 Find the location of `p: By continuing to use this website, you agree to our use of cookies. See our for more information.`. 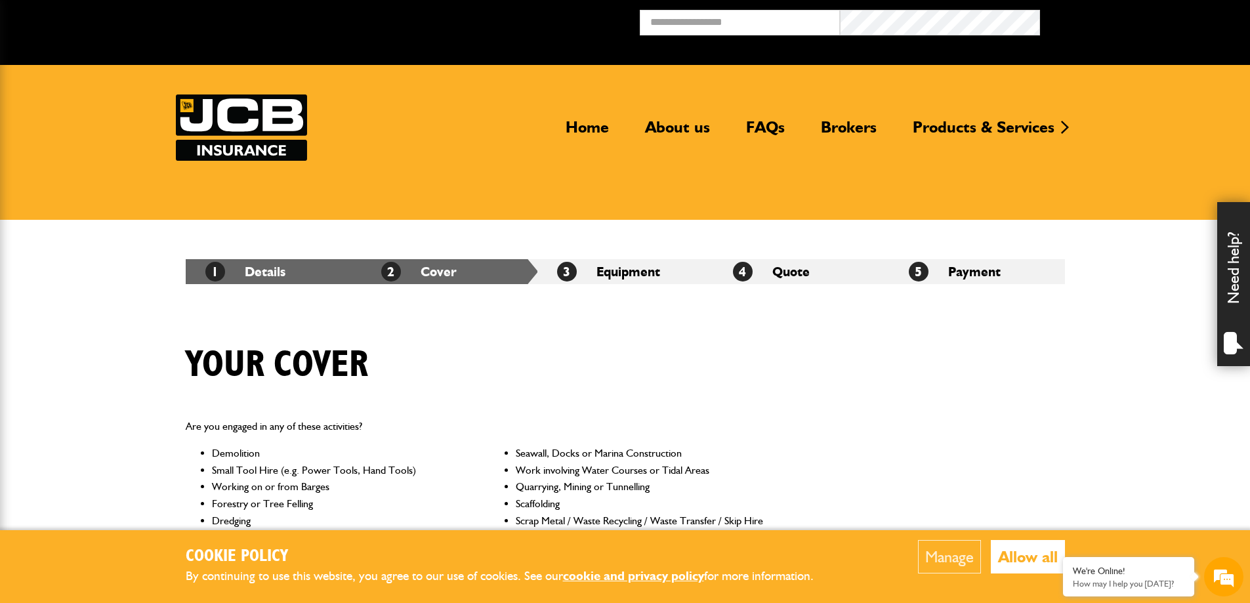

p: By continuing to use this website, you agree to our use of cookies. See our for more information. is located at coordinates (511, 576).